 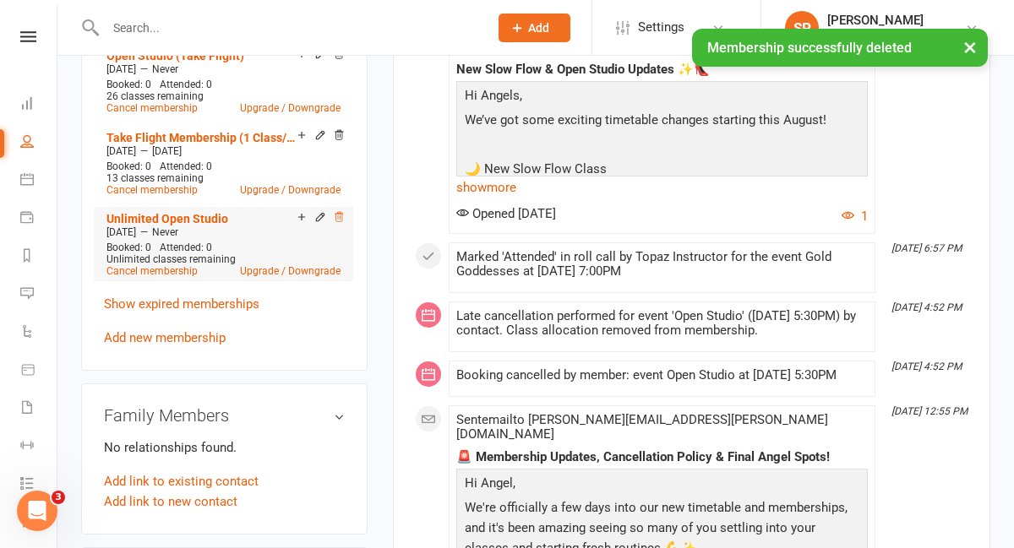 What do you see at coordinates (661, 485) in the screenshot?
I see `p: Hi Angel,` at bounding box center [661, 485].